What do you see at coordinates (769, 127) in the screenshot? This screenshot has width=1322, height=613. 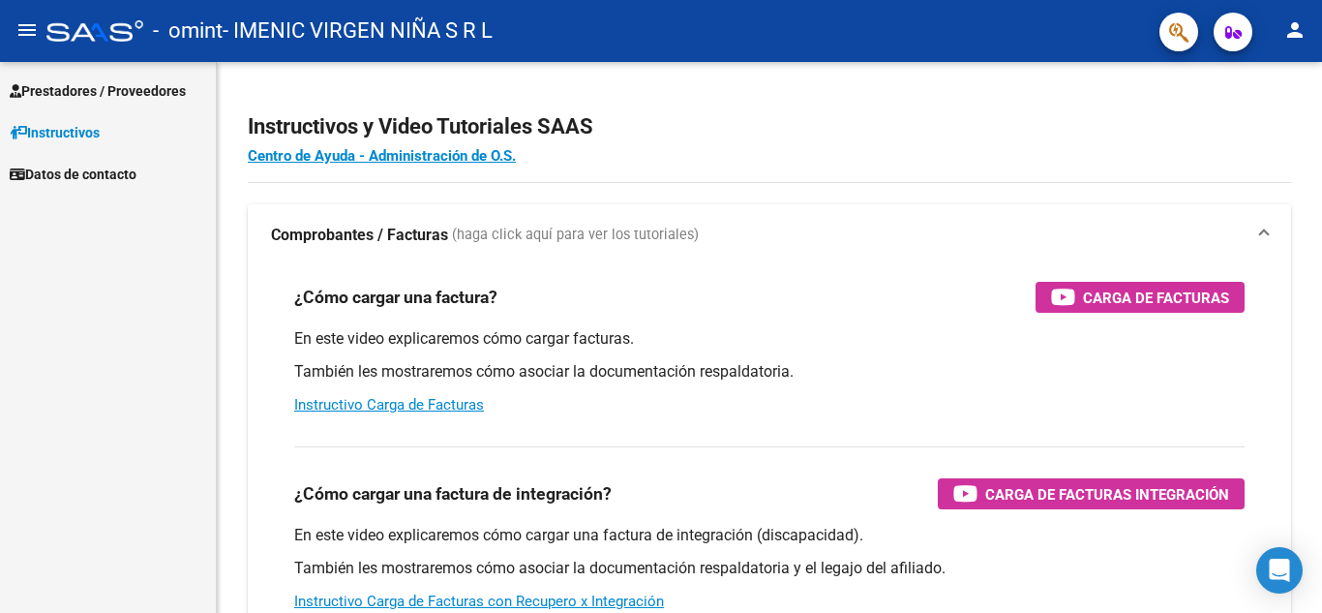 I see `h2: Instructivos y Video Tutoriales SAAS` at bounding box center [769, 127].